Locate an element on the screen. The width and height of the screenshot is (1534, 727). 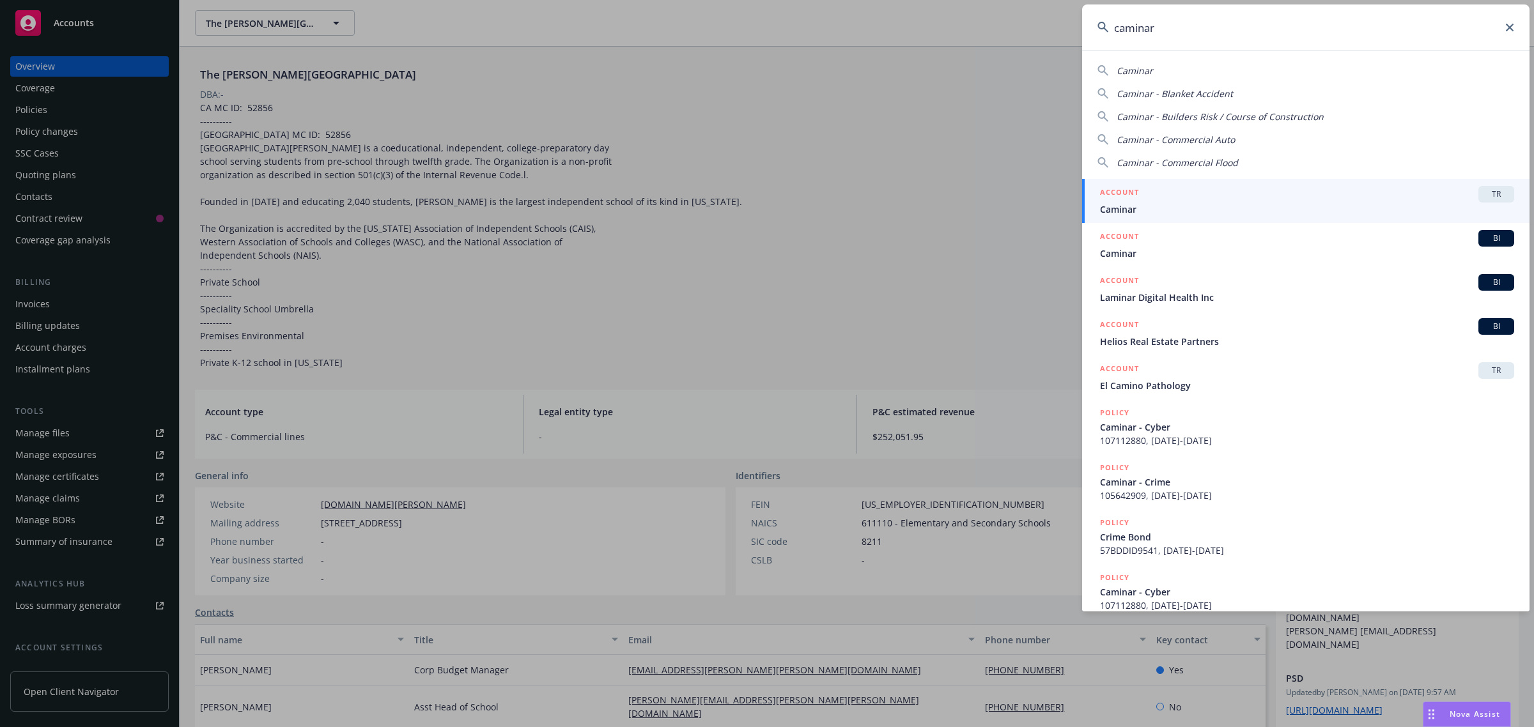
span: Caminar - Blanket Accident is located at coordinates (1175, 93).